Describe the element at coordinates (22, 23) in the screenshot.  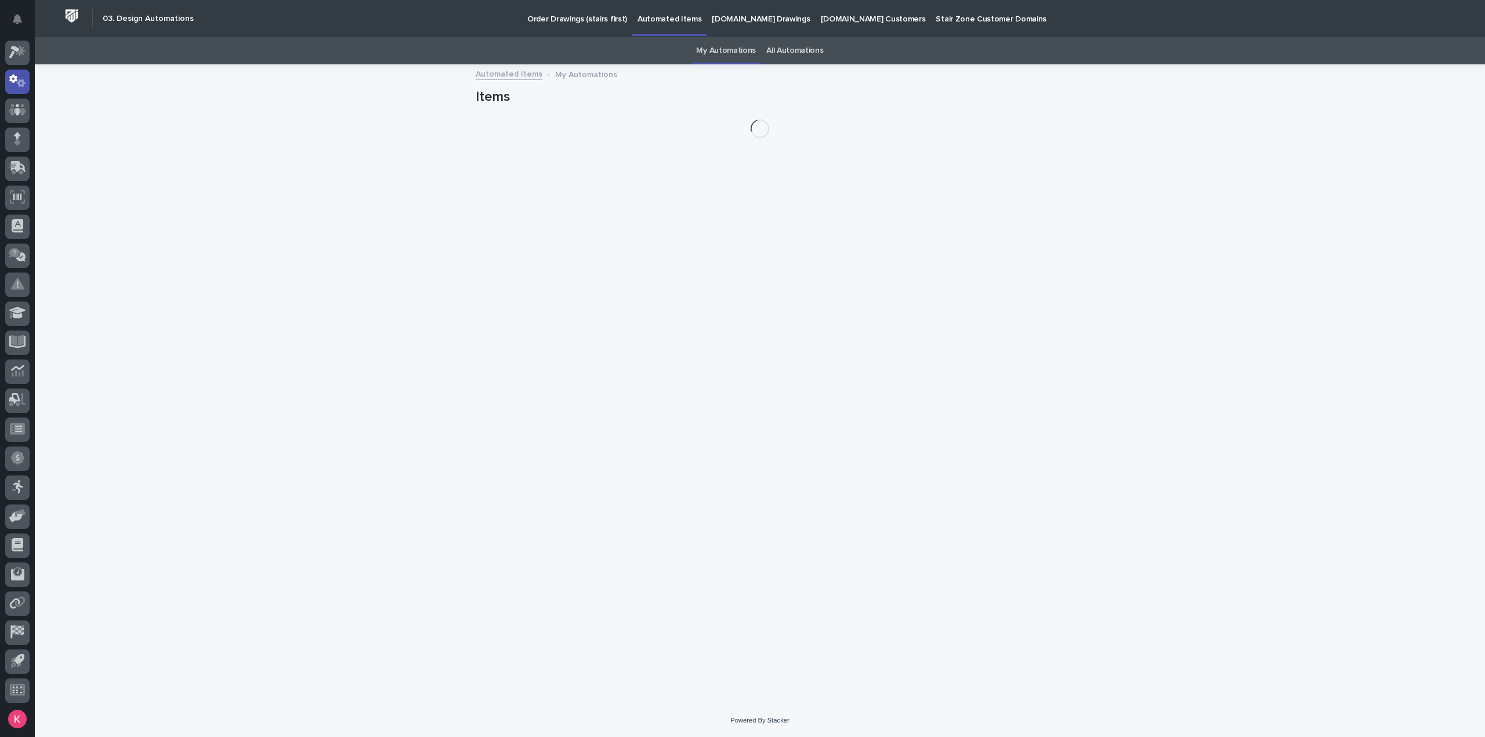
I see `div: Notifications` at that location.